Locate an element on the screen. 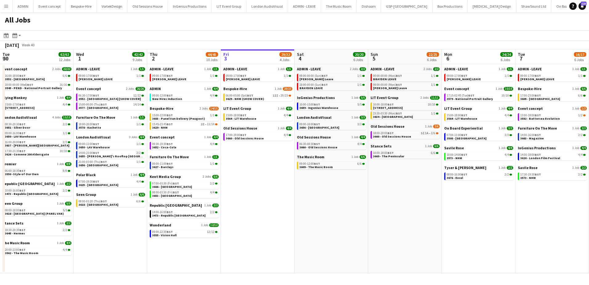  span: BRAYDEN LEAVE is located at coordinates (311, 88).